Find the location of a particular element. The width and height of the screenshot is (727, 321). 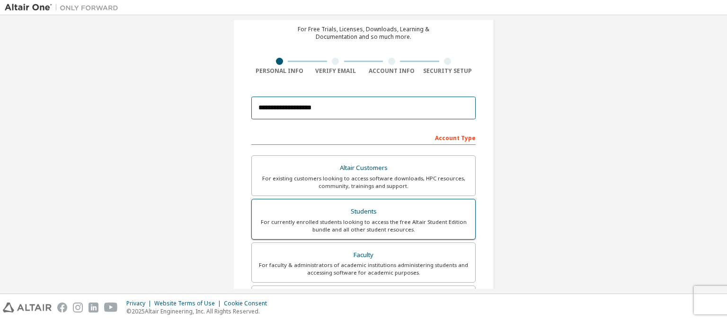

div: Personal Info is located at coordinates (279, 71).